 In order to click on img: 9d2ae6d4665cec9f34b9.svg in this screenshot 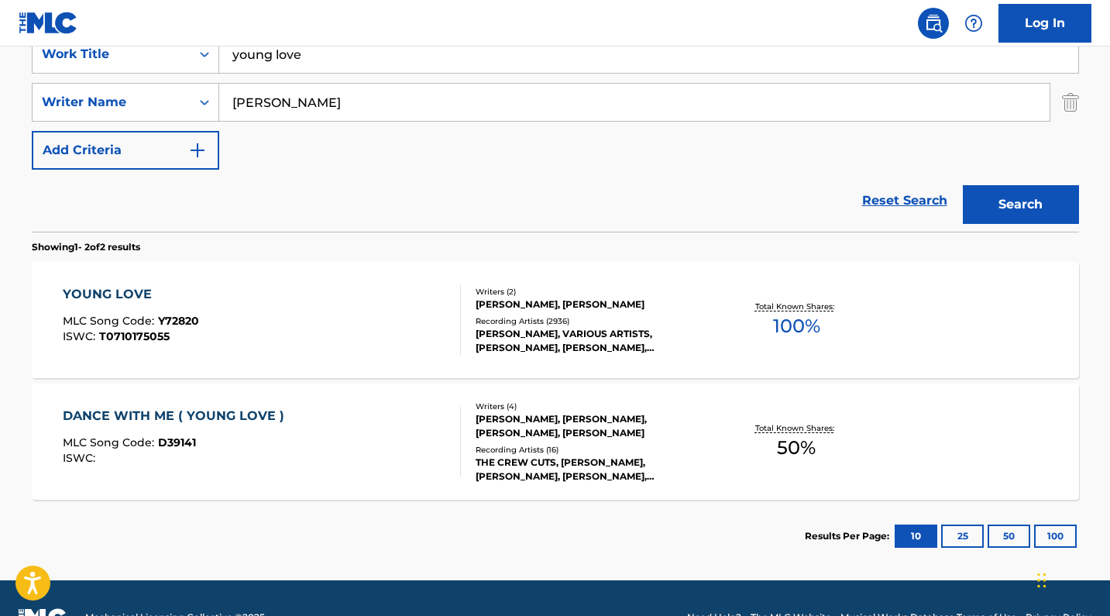, I will do `click(198, 150)`.